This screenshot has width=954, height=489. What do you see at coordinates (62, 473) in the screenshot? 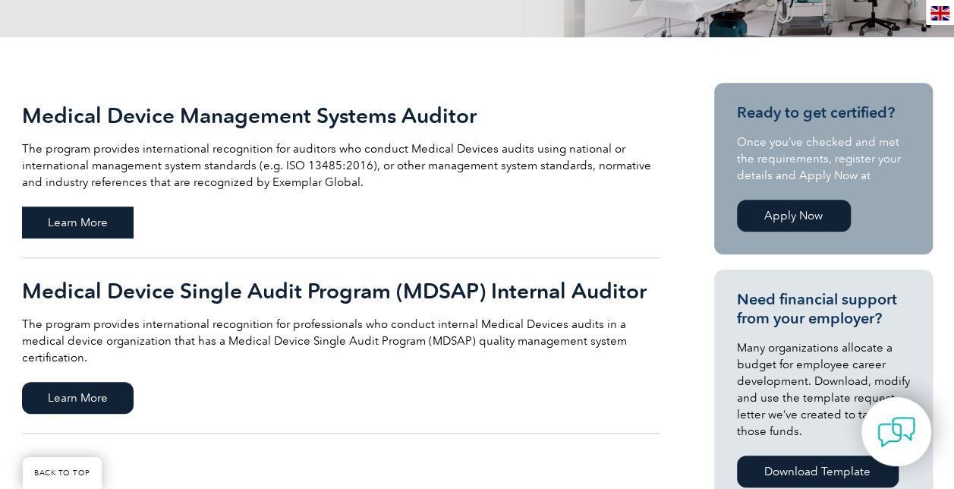
I see `a: BACK TO TOP` at bounding box center [62, 473].